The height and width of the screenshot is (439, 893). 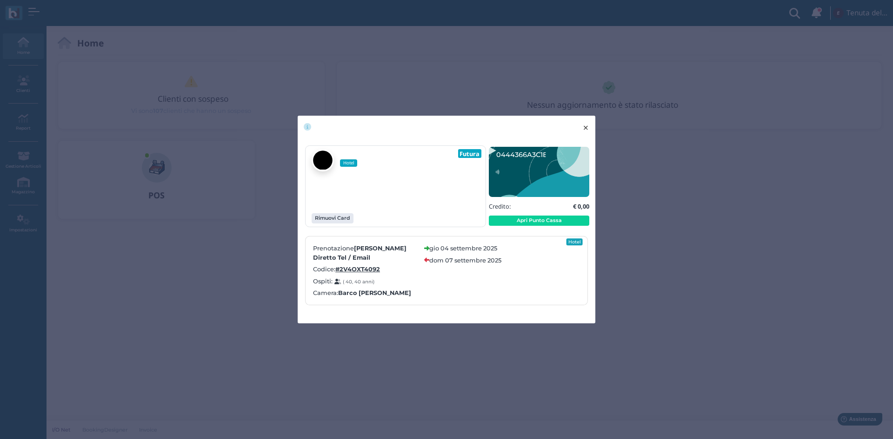 What do you see at coordinates (332, 219) in the screenshot?
I see `button: Rimuovi Card` at bounding box center [332, 219].